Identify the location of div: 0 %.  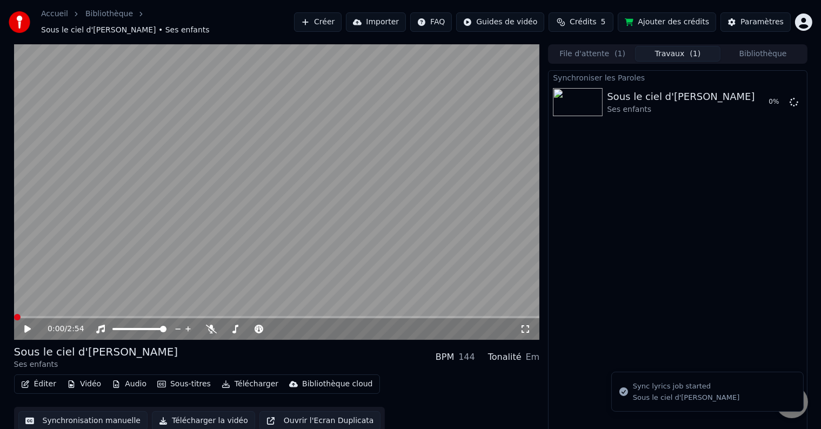
(777, 102).